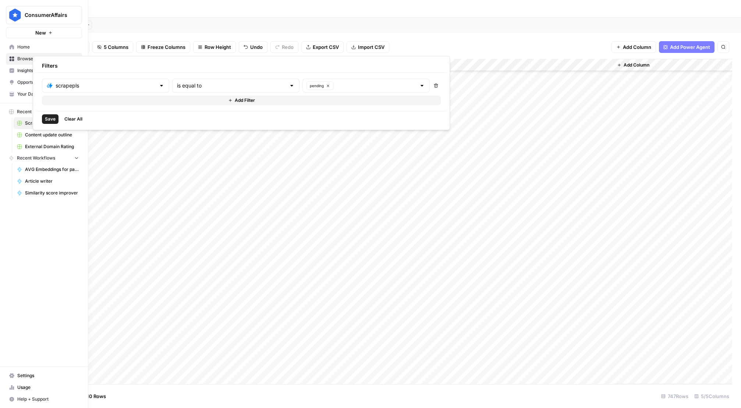  I want to click on a: Insights, so click(44, 71).